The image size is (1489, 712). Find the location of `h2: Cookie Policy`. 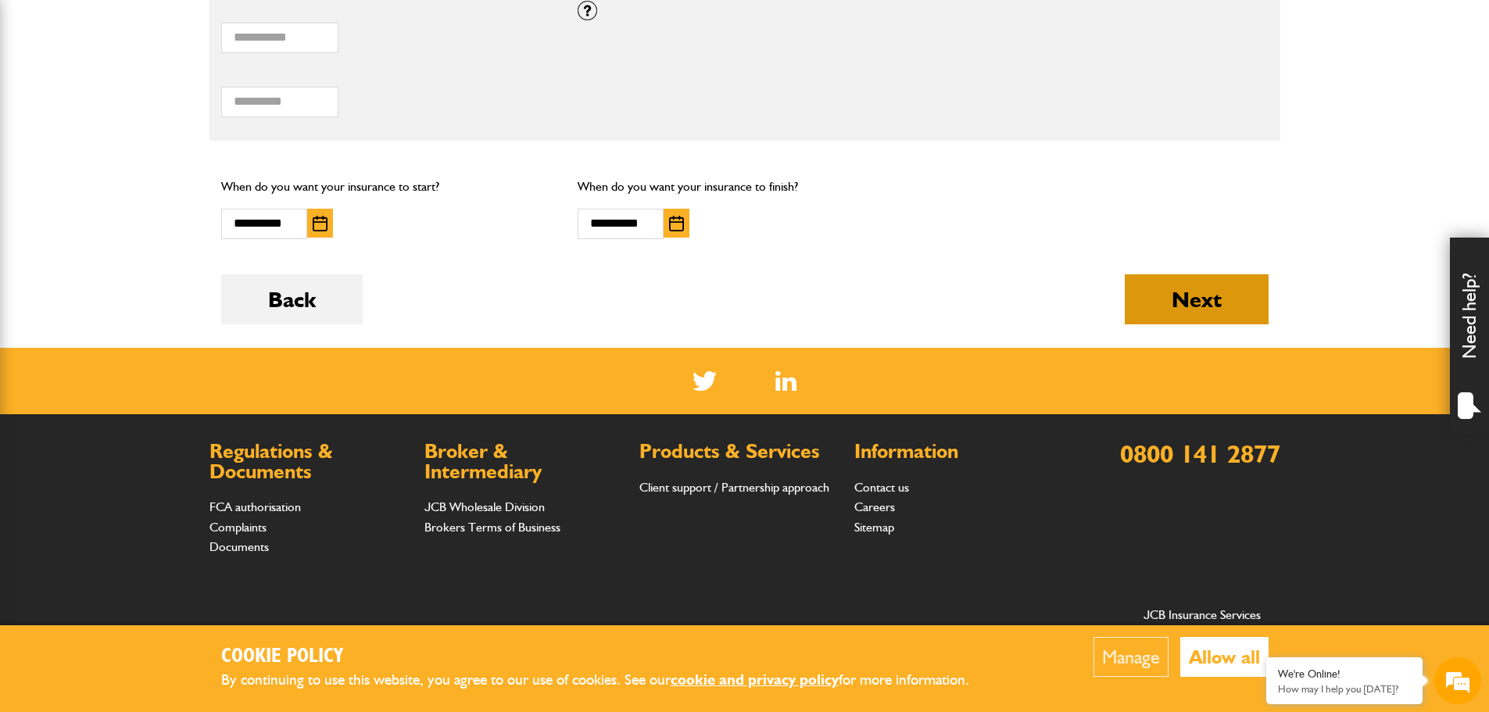

h2: Cookie Policy is located at coordinates (608, 656).